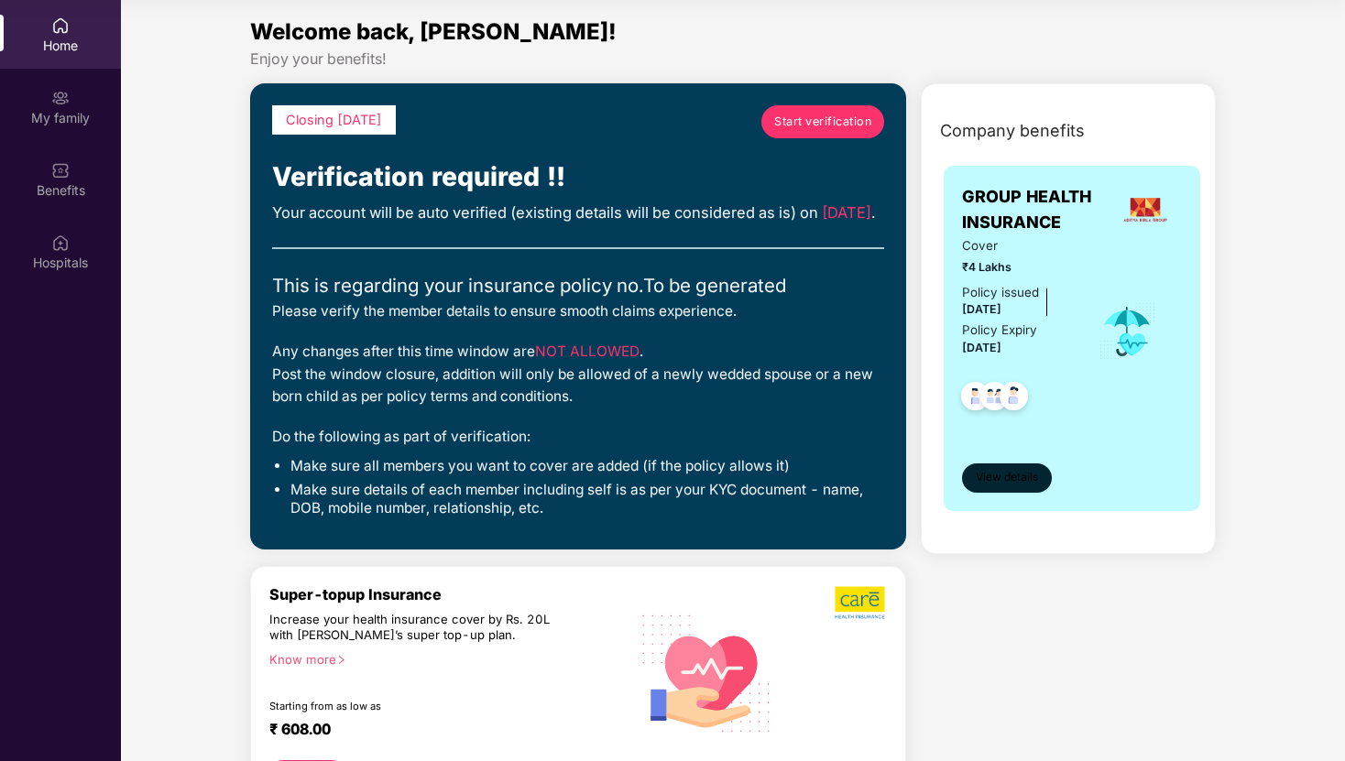  What do you see at coordinates (733, 59) in the screenshot?
I see `div: Enjoy your benefits!` at bounding box center [733, 59].